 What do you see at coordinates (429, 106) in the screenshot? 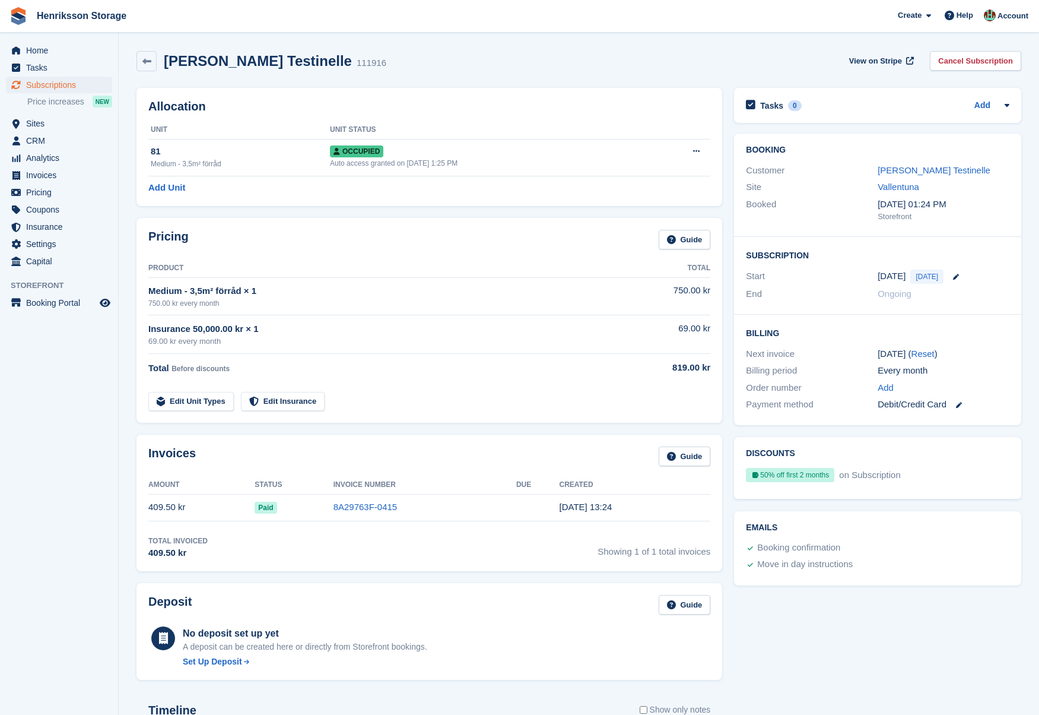
I see `h2: Allocation` at bounding box center [429, 106].